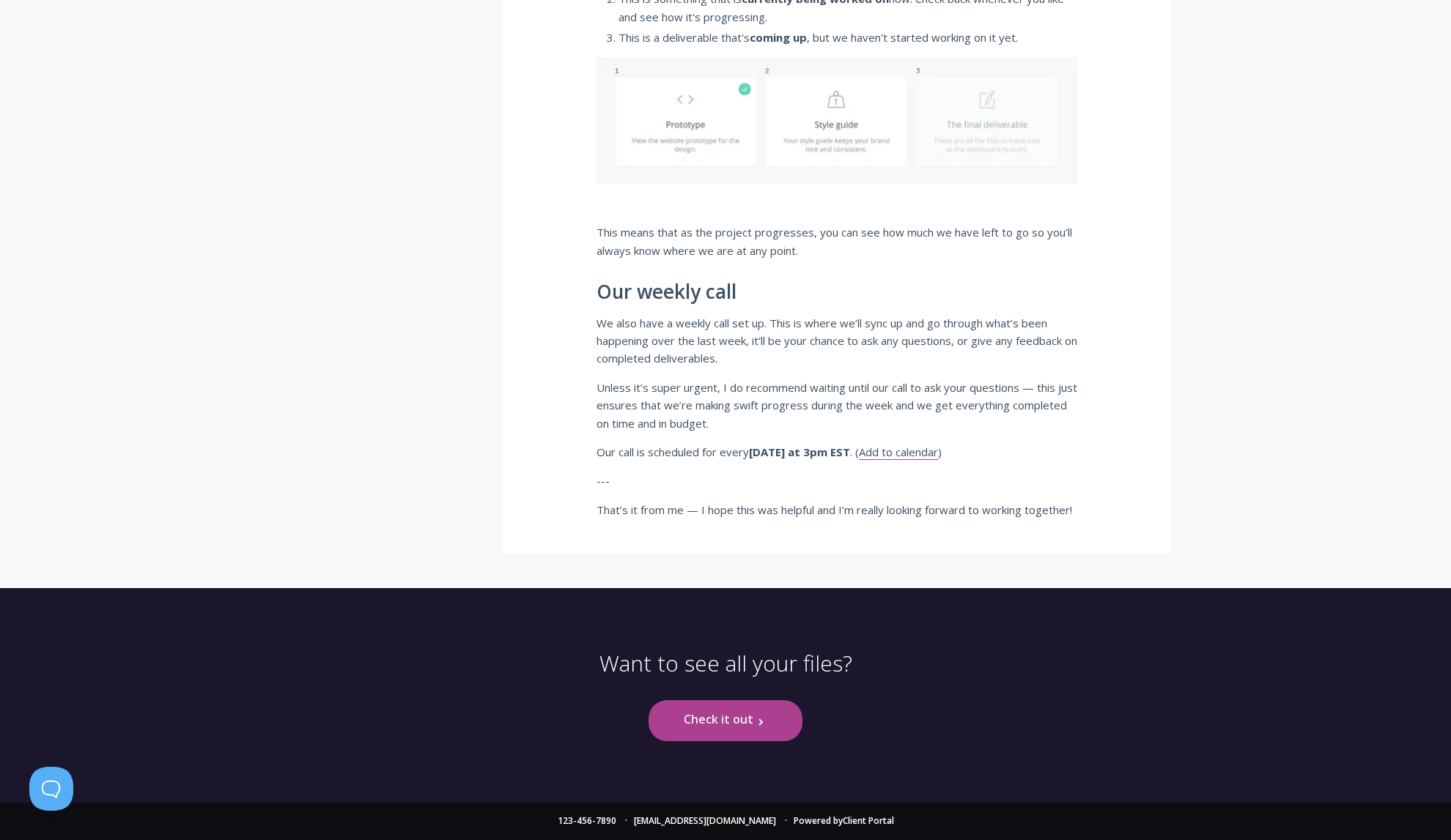  I want to click on li: Powered by, so click(836, 820).